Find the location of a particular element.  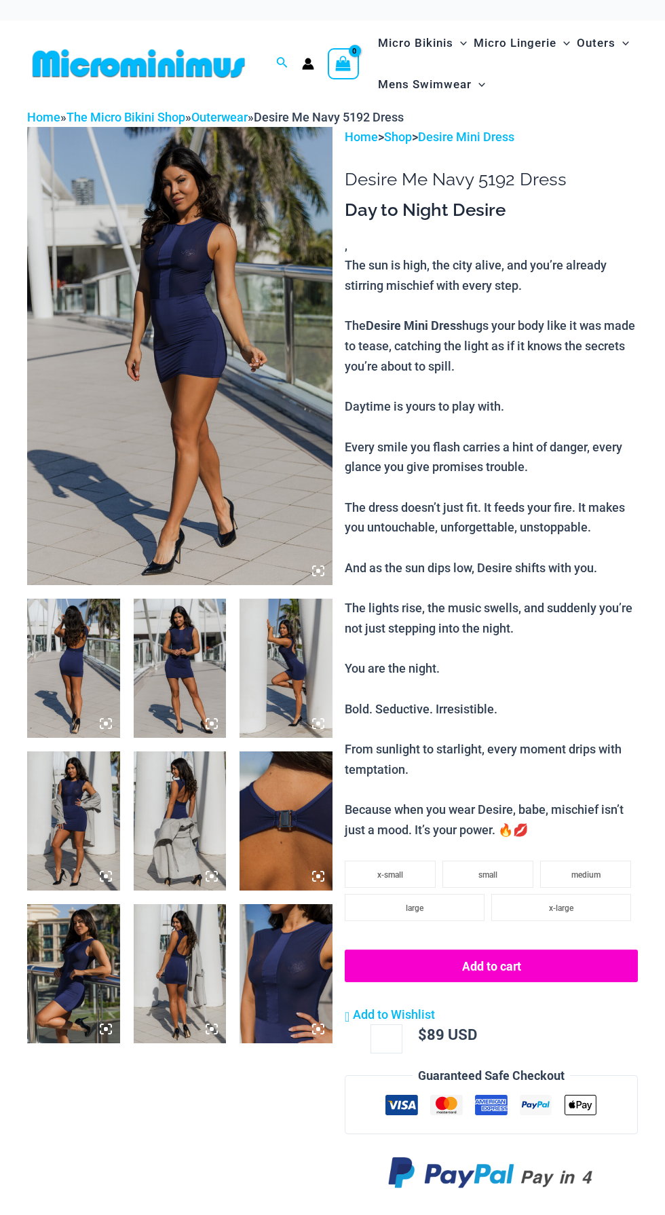

li: large is located at coordinates (415, 908).